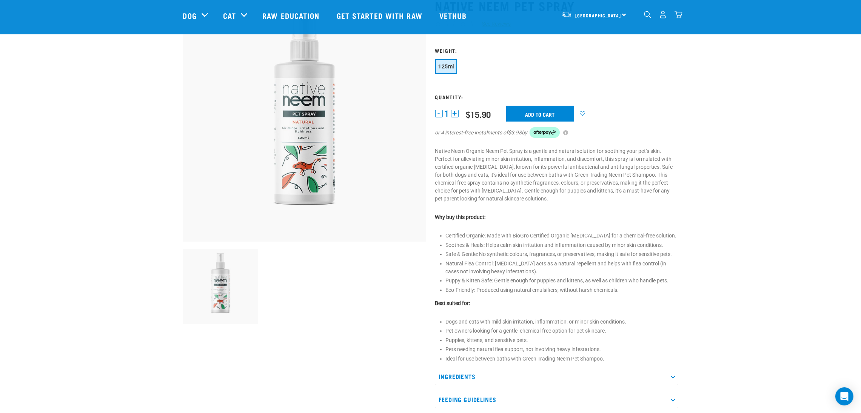  I want to click on li: Puppy & Kitten Safe: Gentle enough for puppies and kittens, as well as children who handle pets., so click(562, 280).